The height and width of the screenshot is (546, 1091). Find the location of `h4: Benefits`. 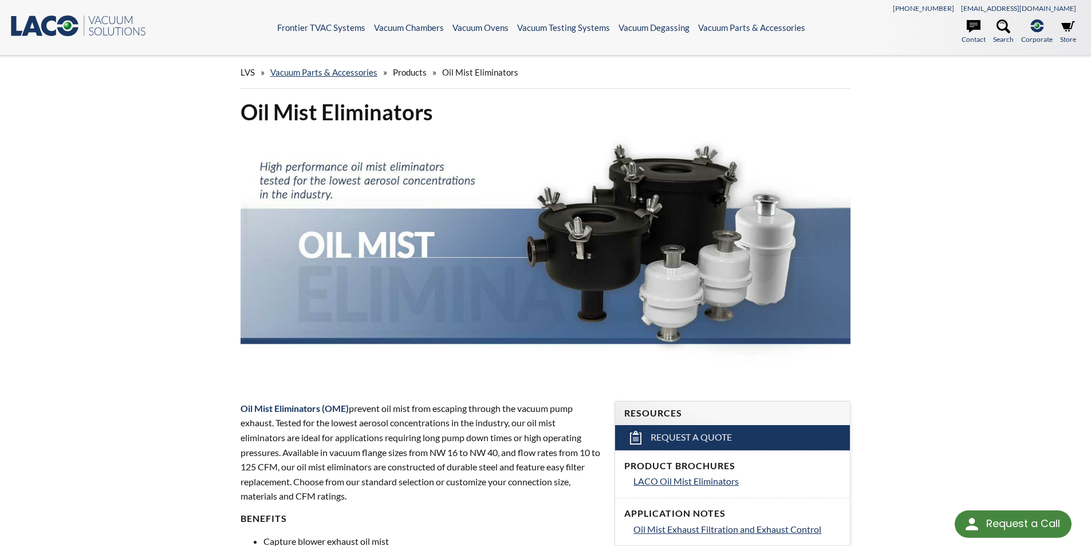

h4: Benefits is located at coordinates (421, 518).